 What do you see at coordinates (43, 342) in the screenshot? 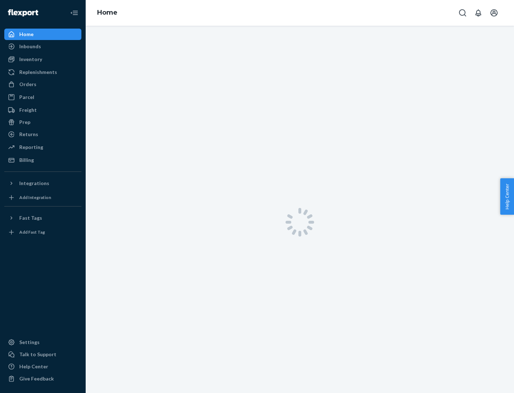
I see `a: Settings` at bounding box center [43, 342].